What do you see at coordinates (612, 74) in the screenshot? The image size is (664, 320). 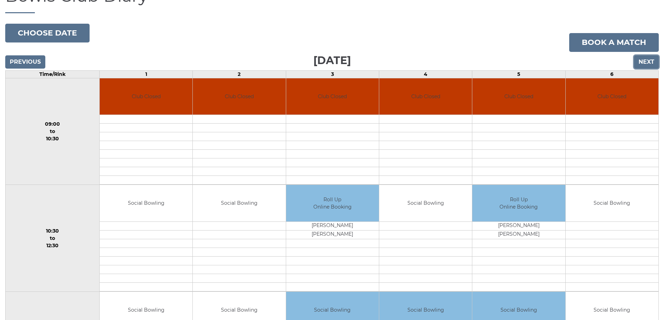 I see `td: 6` at bounding box center [612, 74].